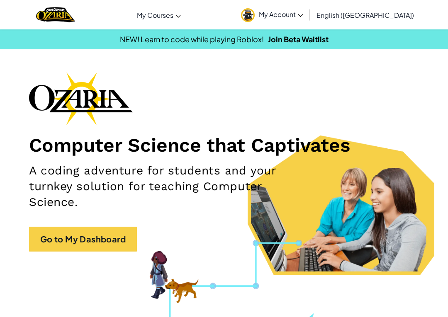 The image size is (448, 317). What do you see at coordinates (224, 145) in the screenshot?
I see `h1: Computer Science that Captivates` at bounding box center [224, 145].